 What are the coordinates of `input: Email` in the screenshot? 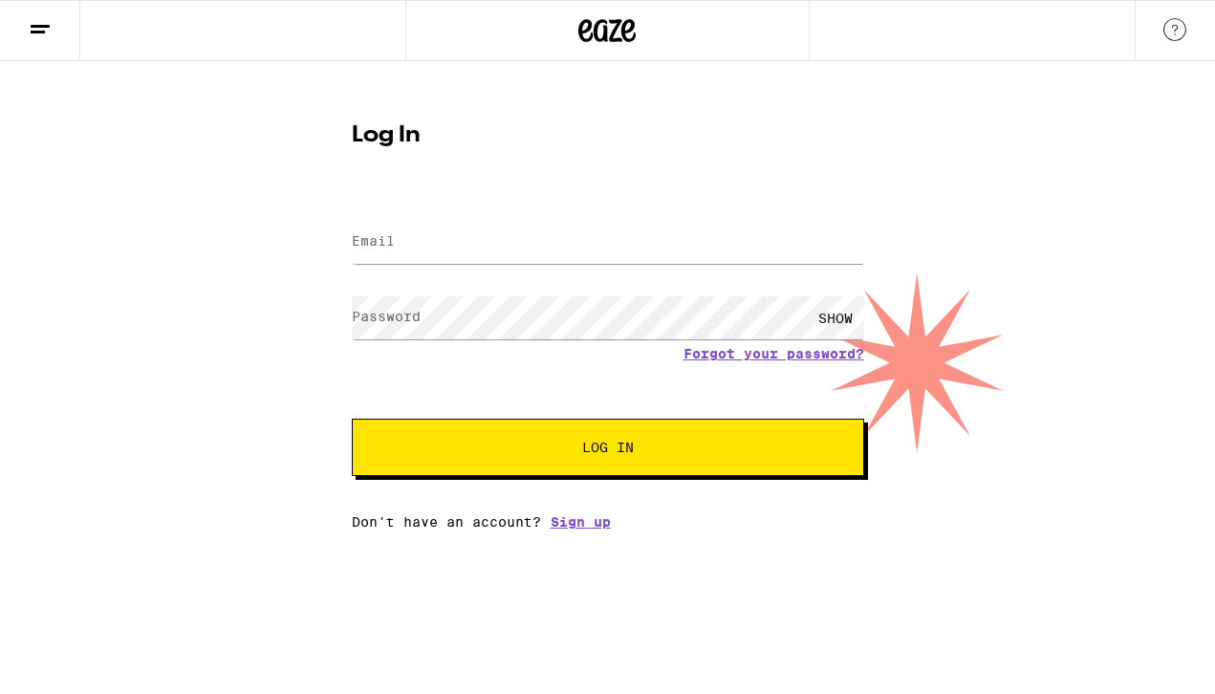 It's located at (608, 242).